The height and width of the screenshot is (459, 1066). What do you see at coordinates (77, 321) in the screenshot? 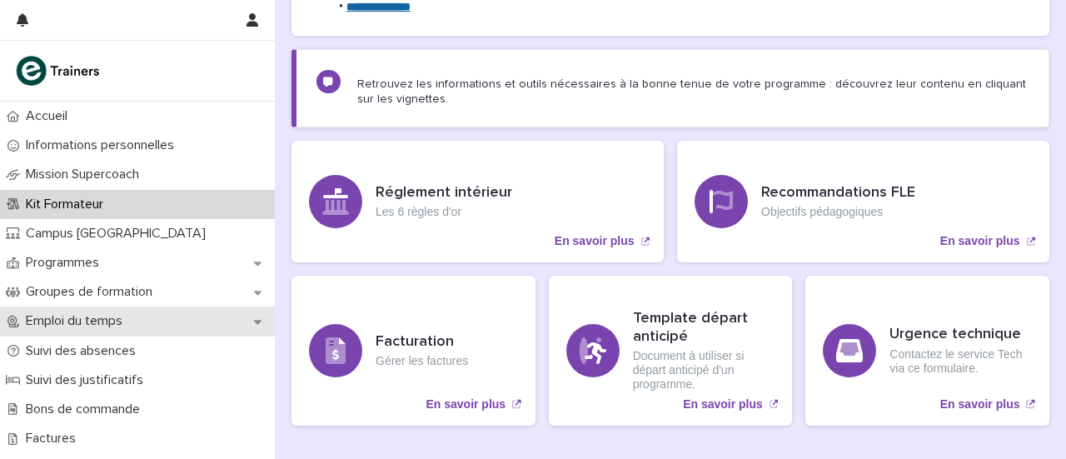
I see `p: Emploi du temps` at bounding box center [77, 321].